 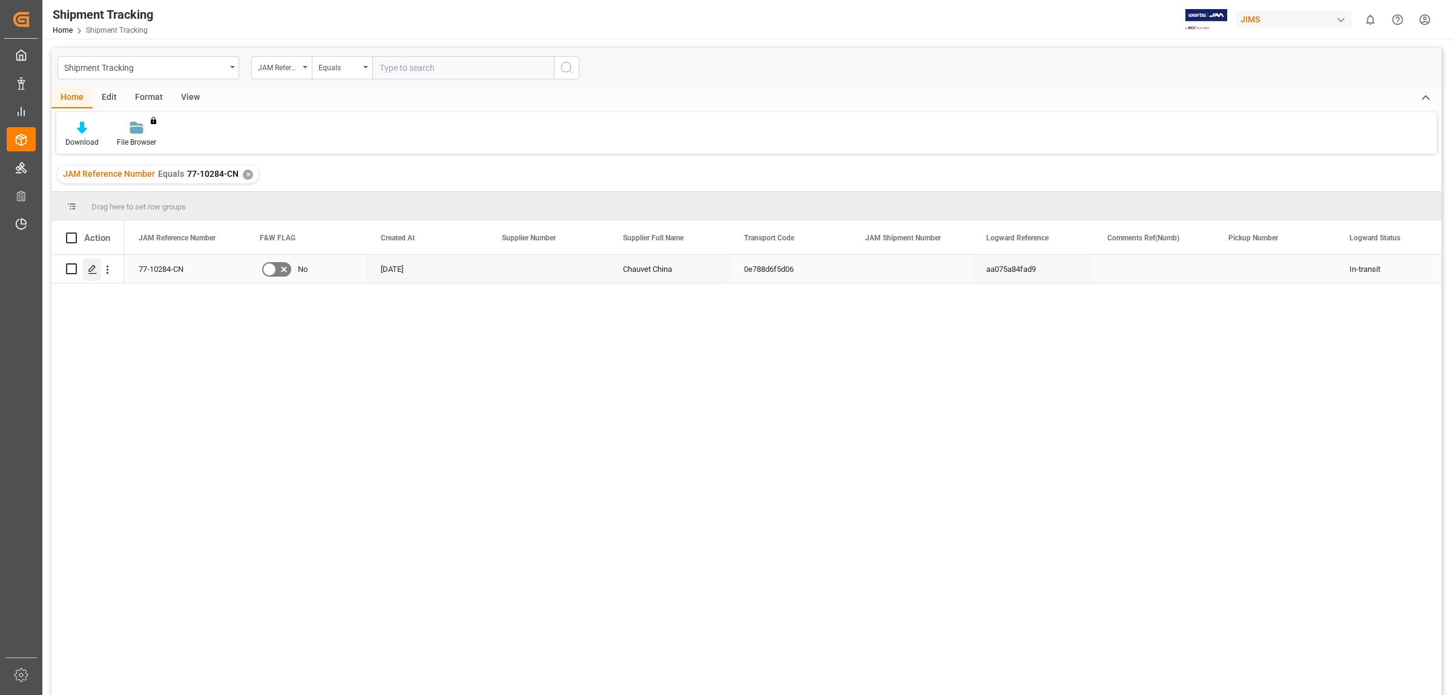 I want to click on span: Equals, so click(x=171, y=174).